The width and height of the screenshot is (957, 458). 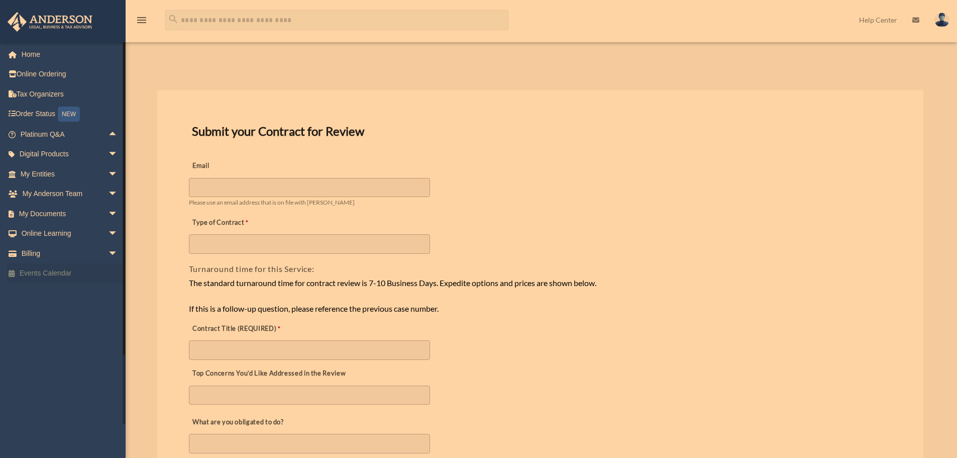 I want to click on a: Billingarrow_drop_down, so click(x=70, y=253).